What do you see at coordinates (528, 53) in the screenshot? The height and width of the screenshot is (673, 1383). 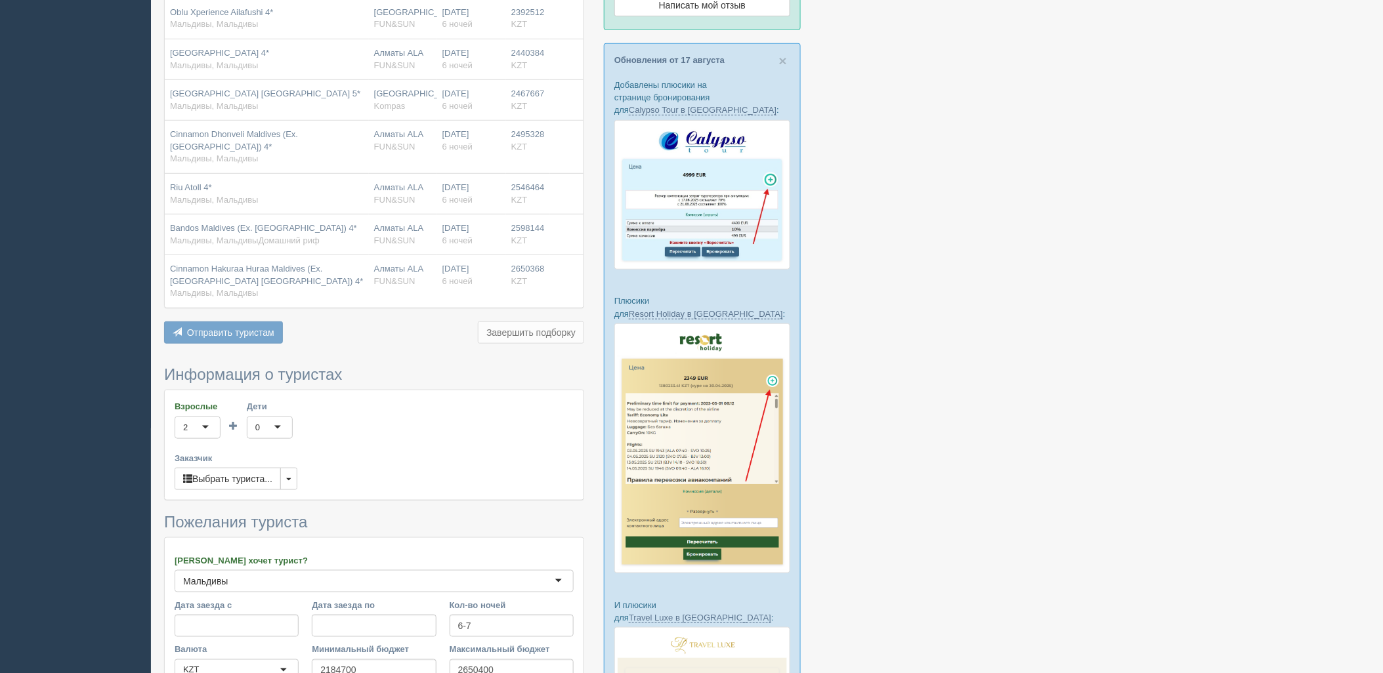 I see `span: 2440384` at bounding box center [528, 53].